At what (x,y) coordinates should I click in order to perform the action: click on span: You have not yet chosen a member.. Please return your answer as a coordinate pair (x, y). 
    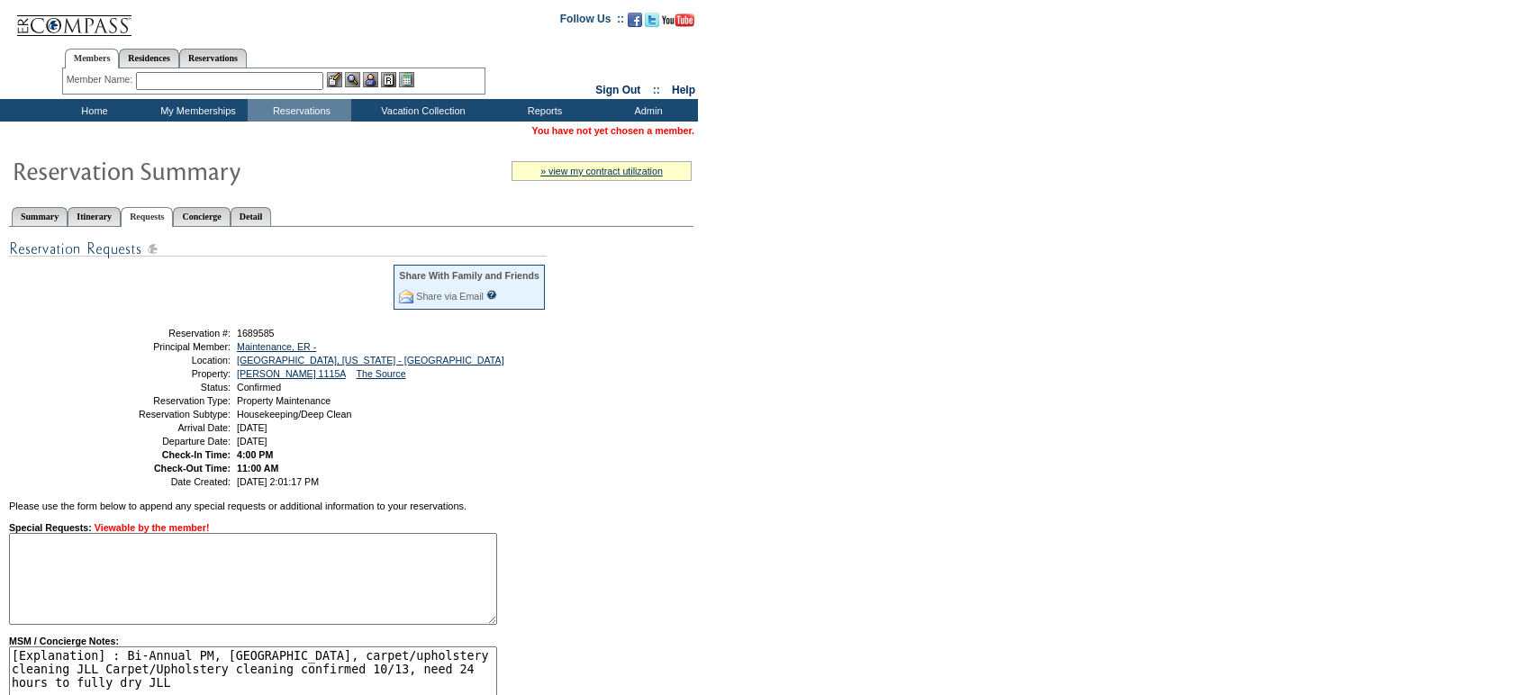
    Looking at the image, I should click on (613, 131).